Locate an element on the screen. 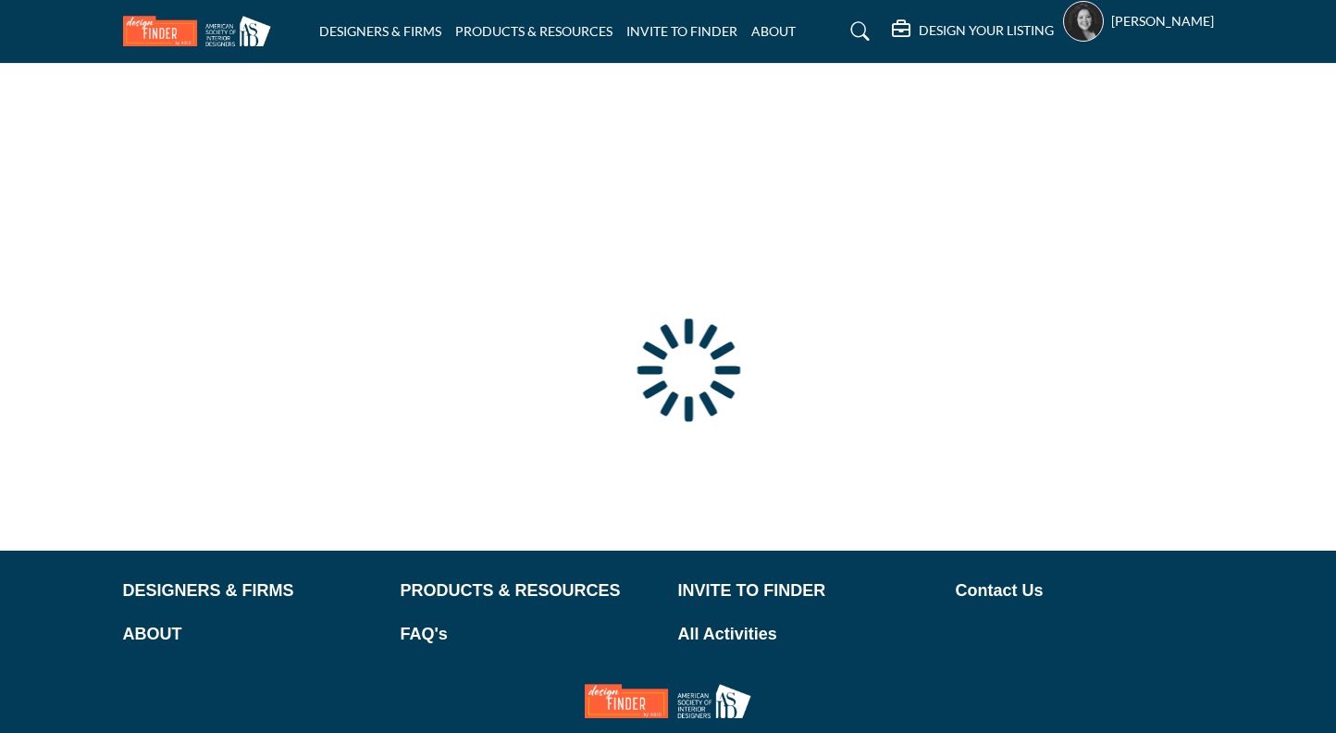 Image resolution: width=1336 pixels, height=733 pixels. a: FAQ's is located at coordinates (529, 634).